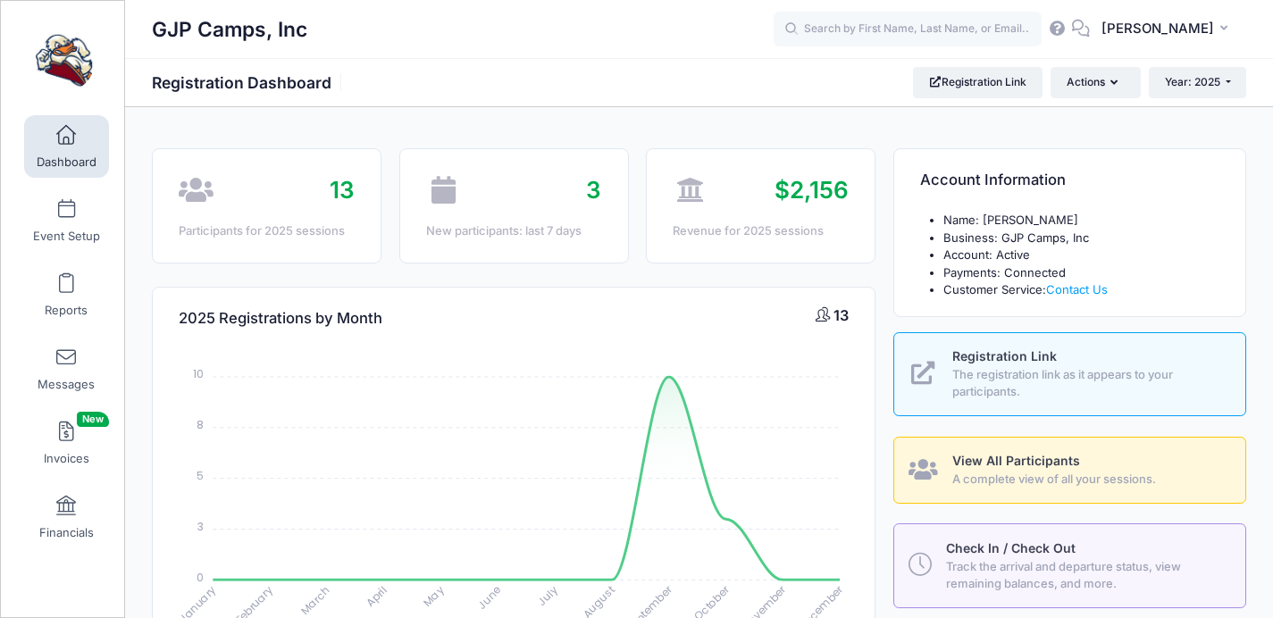 This screenshot has width=1273, height=618. I want to click on tspan: 5, so click(201, 475).